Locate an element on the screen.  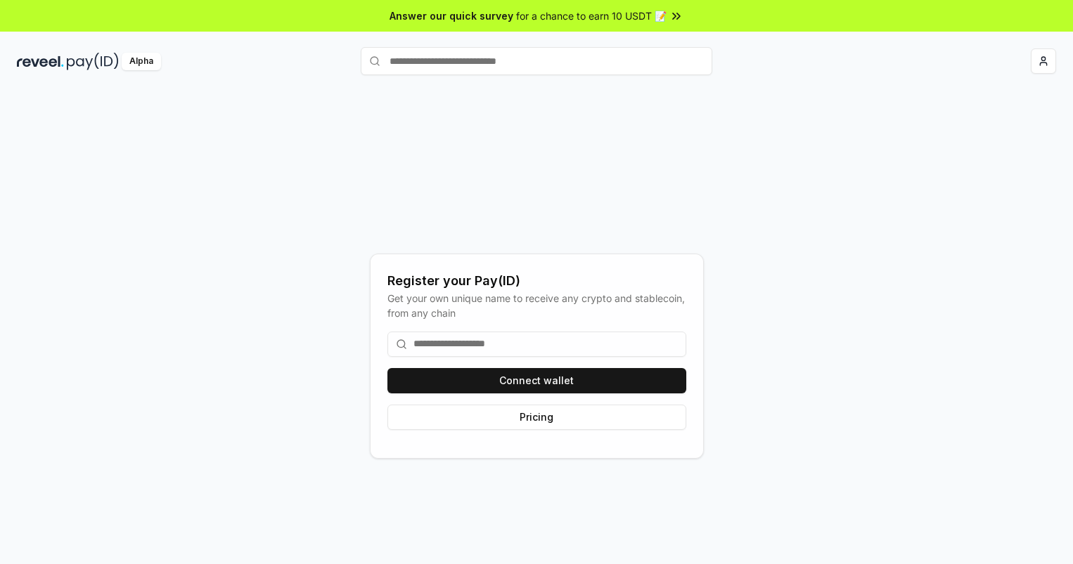
button: Pricing is located at coordinates (536, 418).